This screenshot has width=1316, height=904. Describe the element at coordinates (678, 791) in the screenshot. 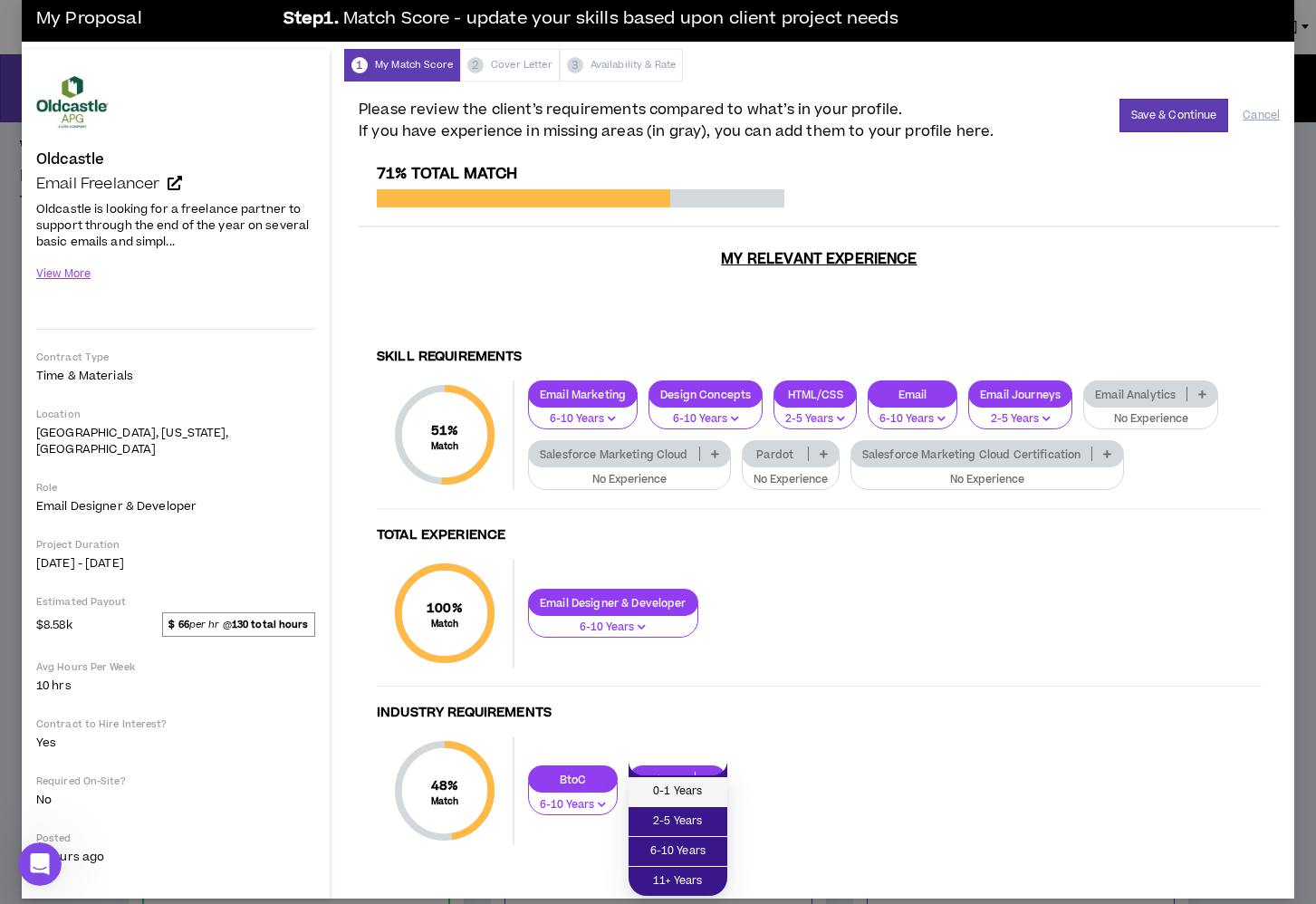

I see `span: 0-1 Years` at that location.